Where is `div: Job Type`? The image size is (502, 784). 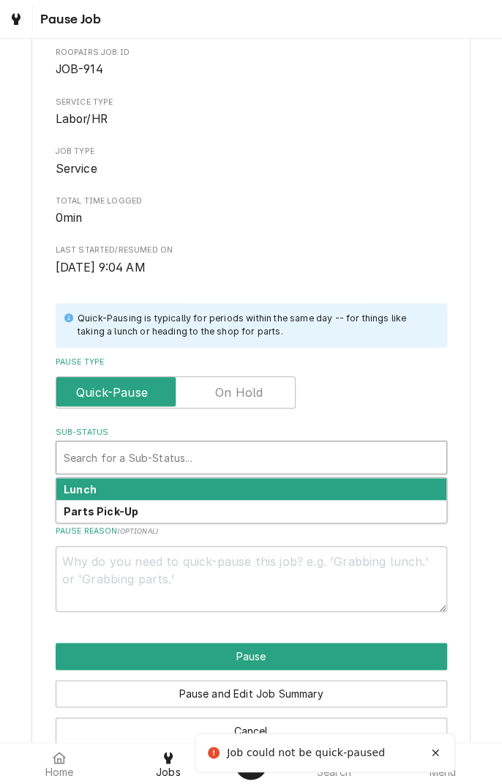
div: Job Type is located at coordinates (251, 161).